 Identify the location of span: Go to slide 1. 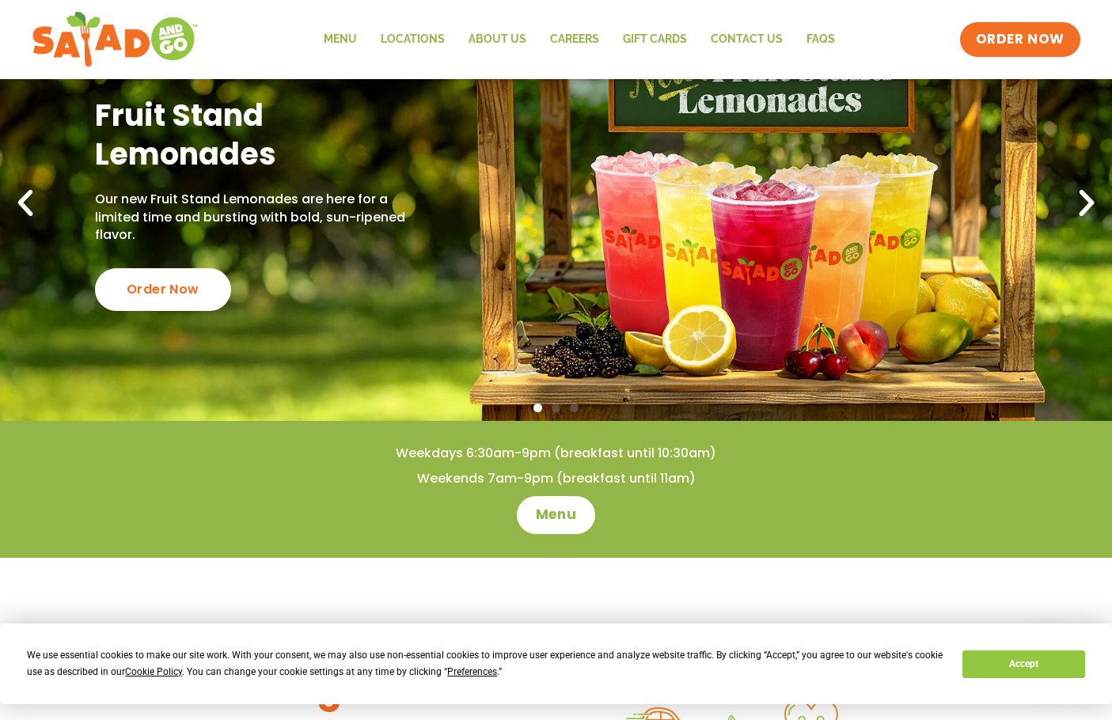
(537, 408).